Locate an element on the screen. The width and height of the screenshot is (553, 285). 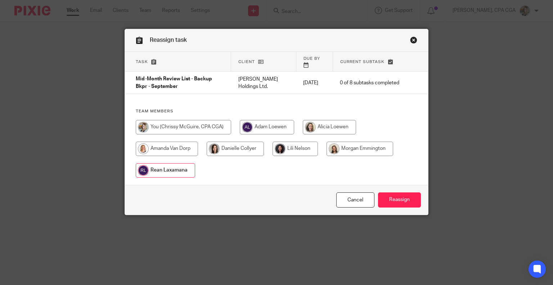
span: Mid-Month Review List - Backup Bkpr - September is located at coordinates (174, 83).